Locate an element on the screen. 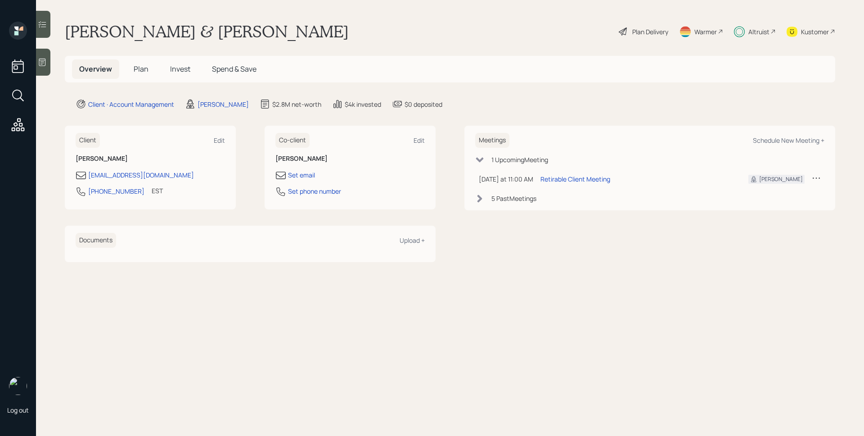  img: james-distasi-headshot.png is located at coordinates (18, 386).